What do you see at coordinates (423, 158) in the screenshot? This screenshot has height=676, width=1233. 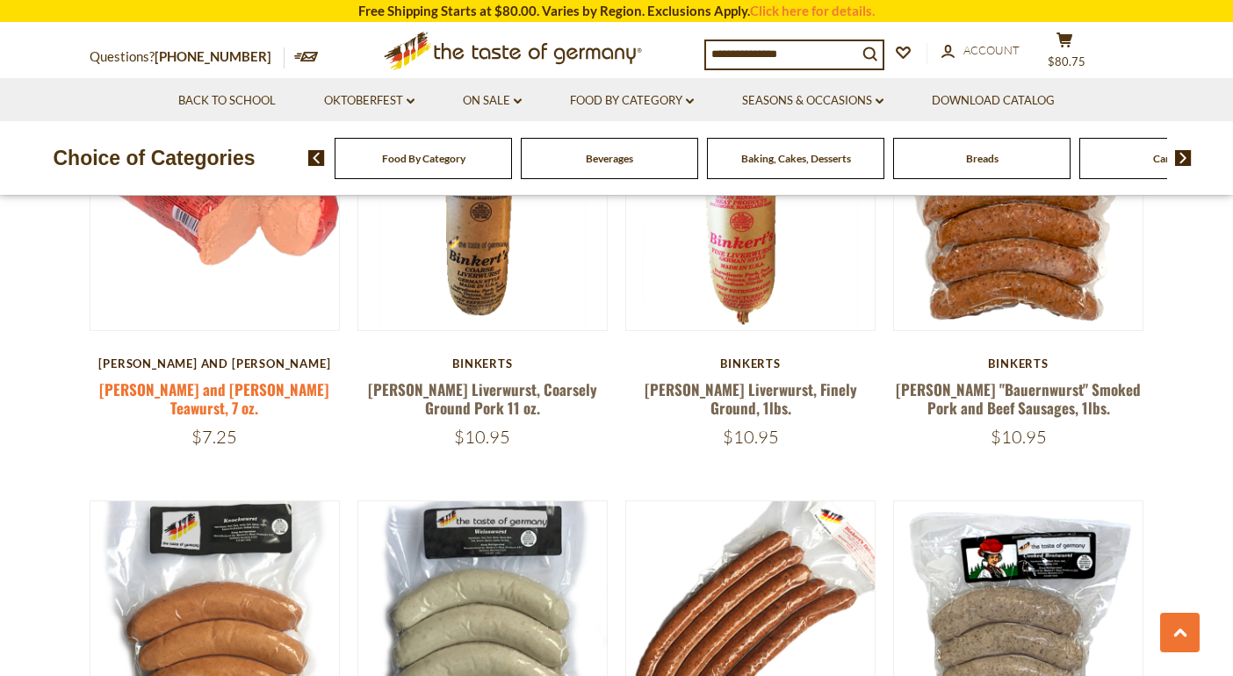 I see `span: Food By Category` at bounding box center [423, 158].